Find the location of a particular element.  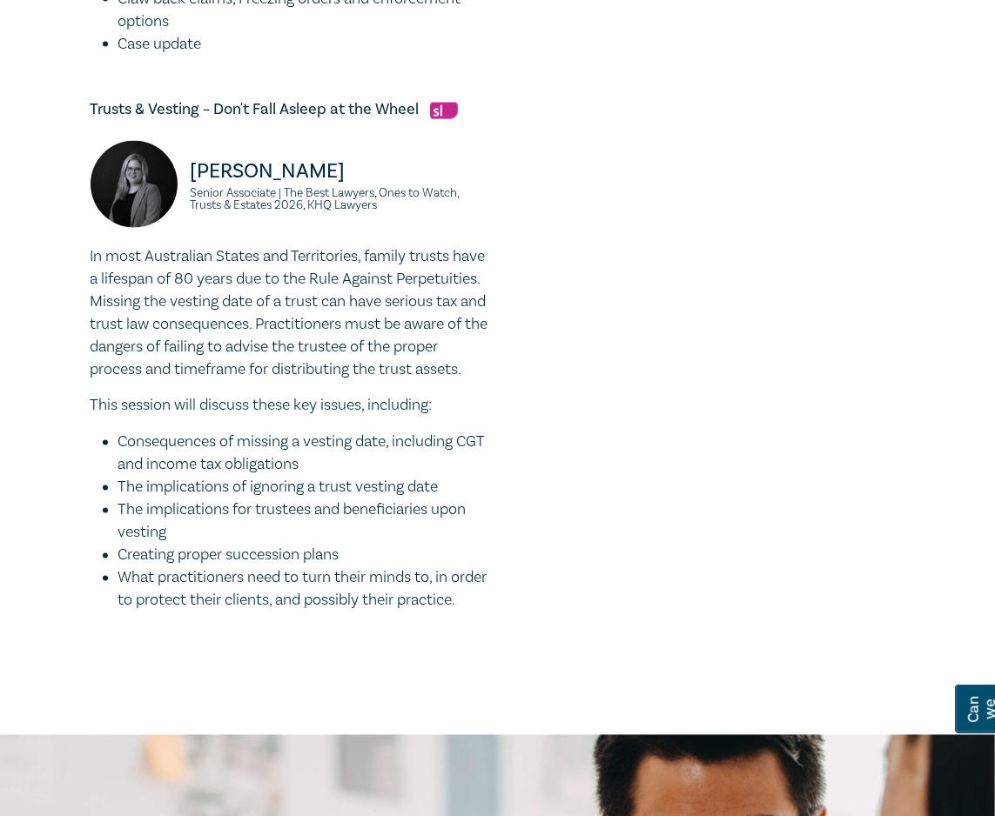

h5: Trusts & Vesting – Don't Fall Asleep at the Wheel is located at coordinates (291, 110).